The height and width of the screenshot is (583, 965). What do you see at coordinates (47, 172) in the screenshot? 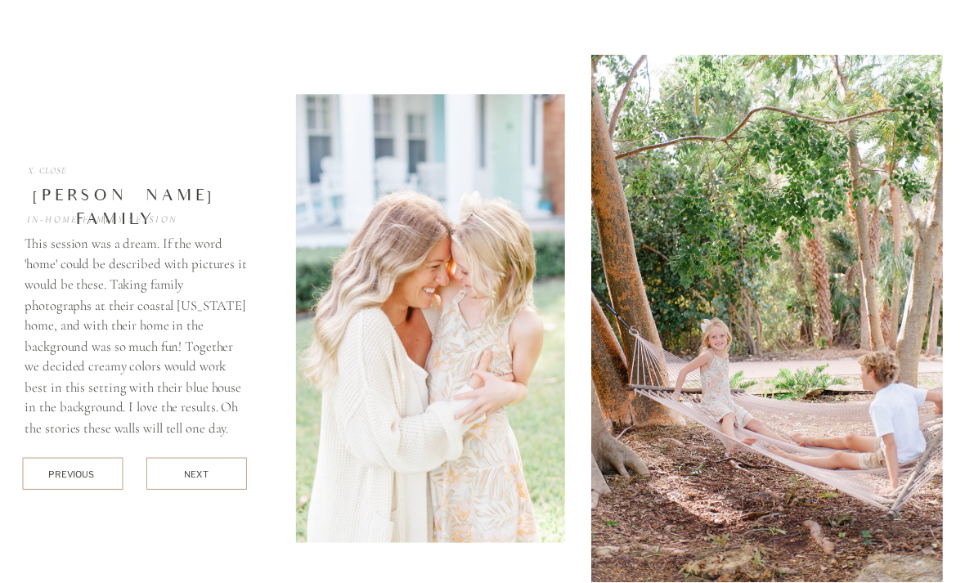
I see `div: X. Close` at bounding box center [47, 172].